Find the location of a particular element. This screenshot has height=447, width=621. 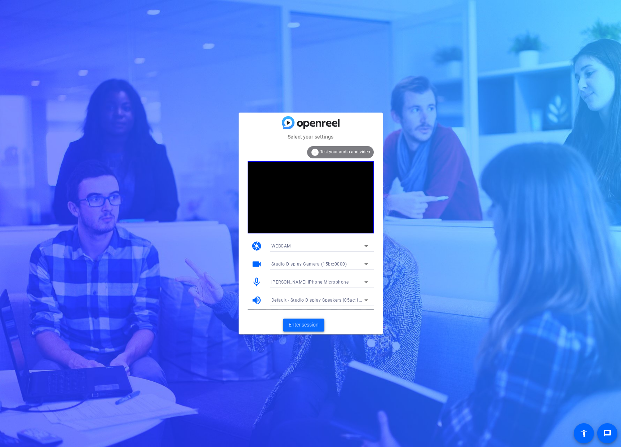

mat-icon: accessibility is located at coordinates (584, 433).